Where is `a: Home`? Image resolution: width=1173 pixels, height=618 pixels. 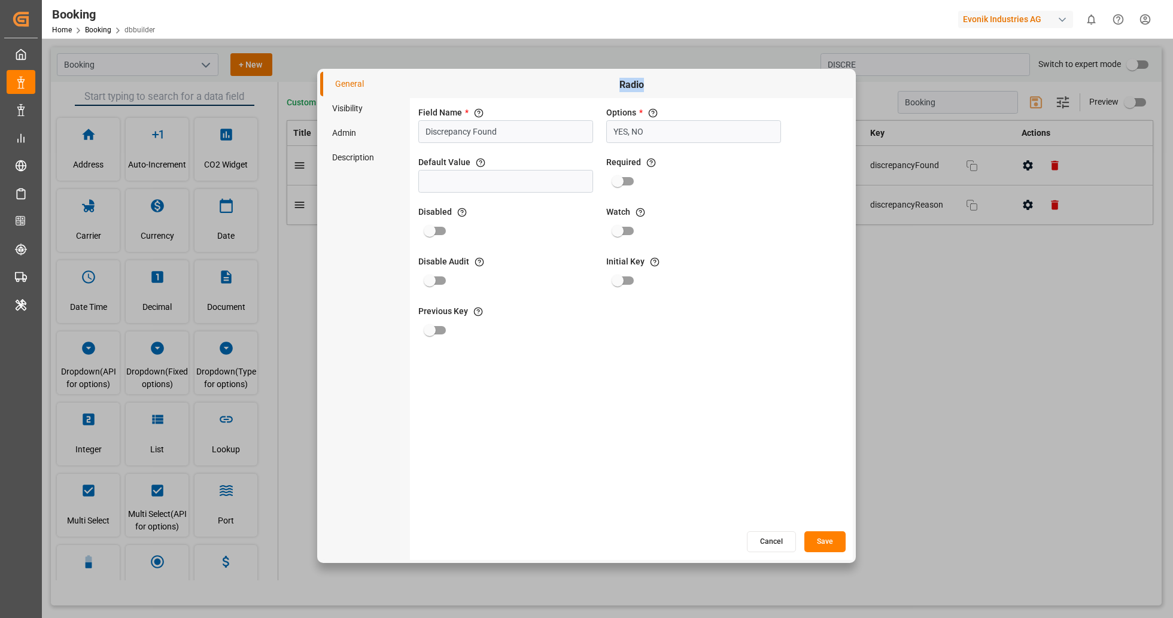 a: Home is located at coordinates (62, 30).